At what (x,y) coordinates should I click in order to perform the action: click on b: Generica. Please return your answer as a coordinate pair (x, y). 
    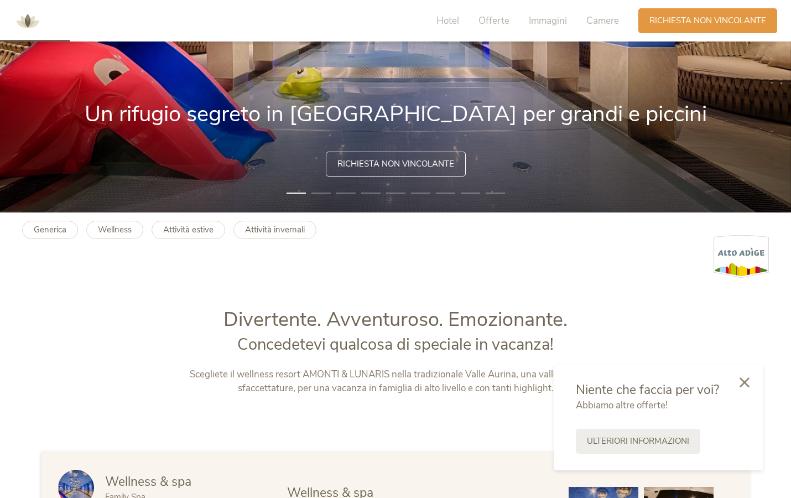
    Looking at the image, I should click on (50, 230).